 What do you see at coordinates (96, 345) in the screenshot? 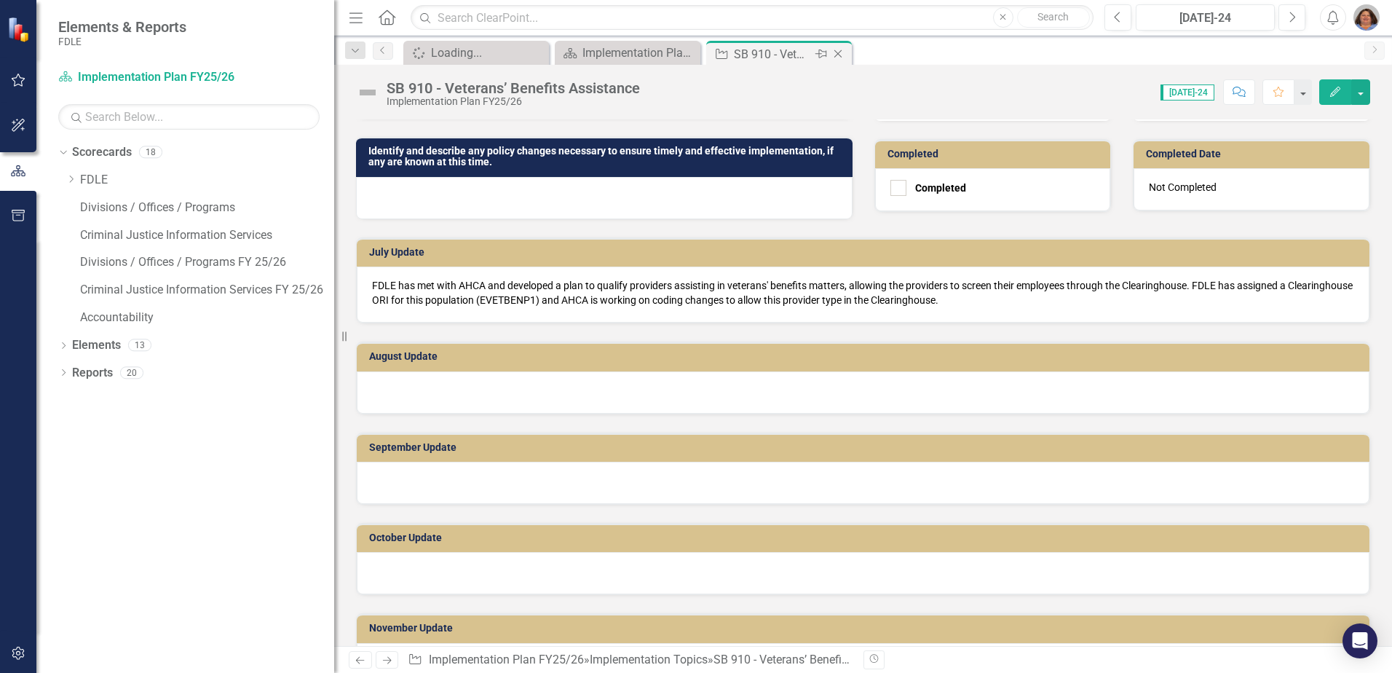
I see `a: Elements` at bounding box center [96, 345].